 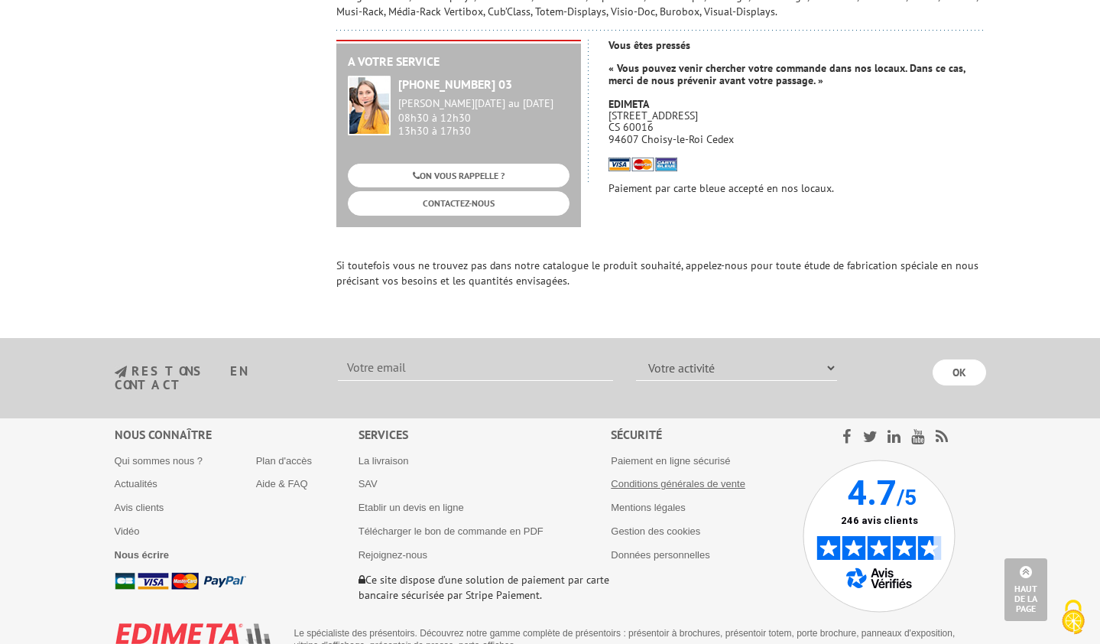 I want to click on strong: Vous êtes pressés, so click(x=649, y=45).